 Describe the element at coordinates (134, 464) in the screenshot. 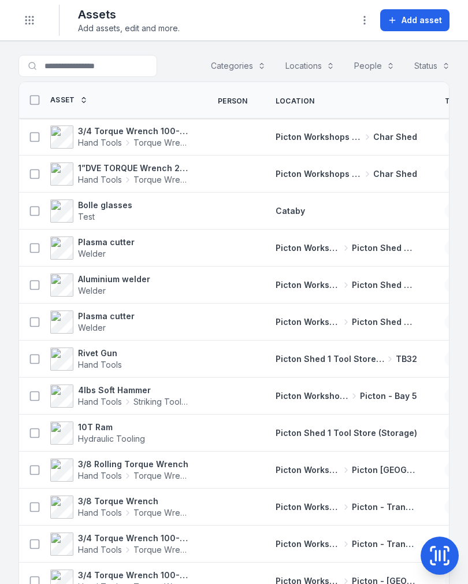

I see `strong: 3/8 Rolling Torque Wrench` at that location.